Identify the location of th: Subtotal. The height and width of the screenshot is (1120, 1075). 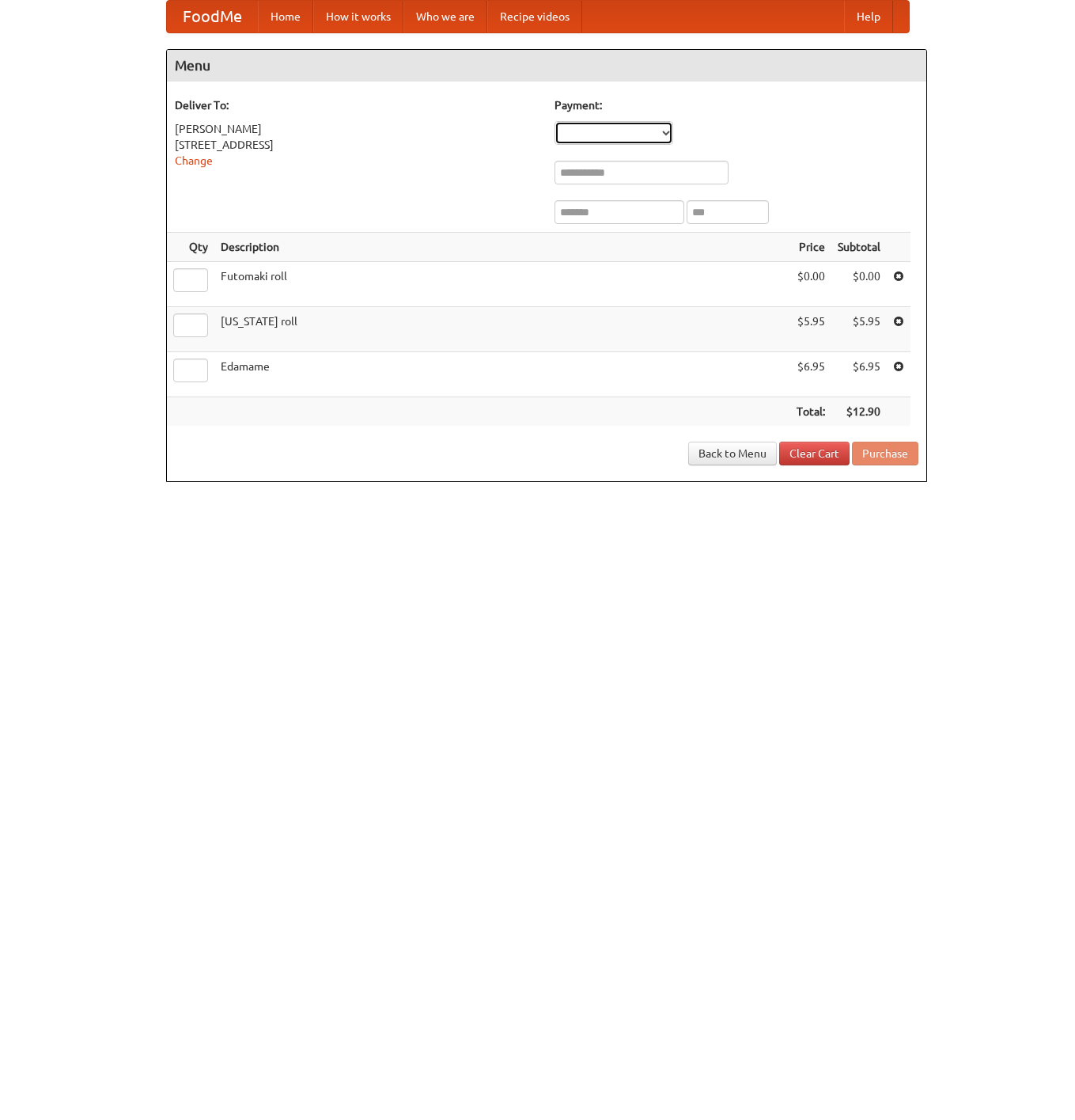
(860, 247).